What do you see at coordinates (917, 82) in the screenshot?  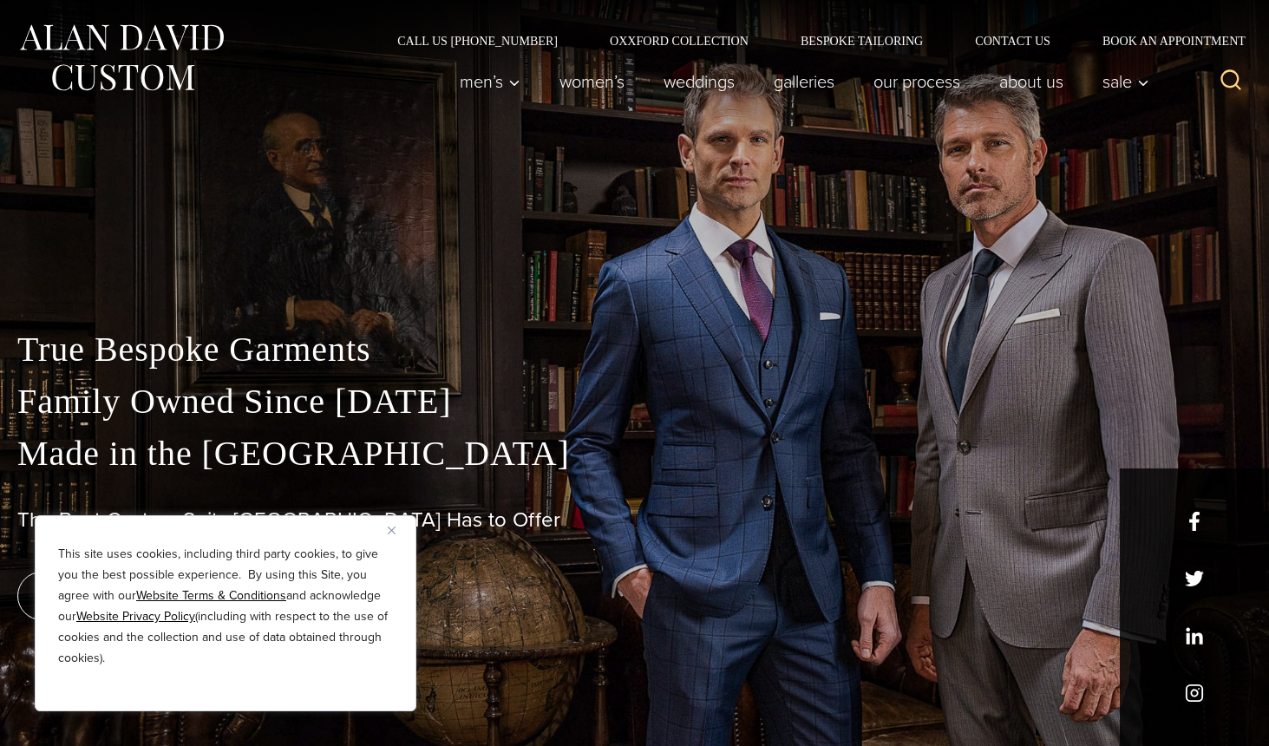 I see `a: Our Process` at bounding box center [917, 82].